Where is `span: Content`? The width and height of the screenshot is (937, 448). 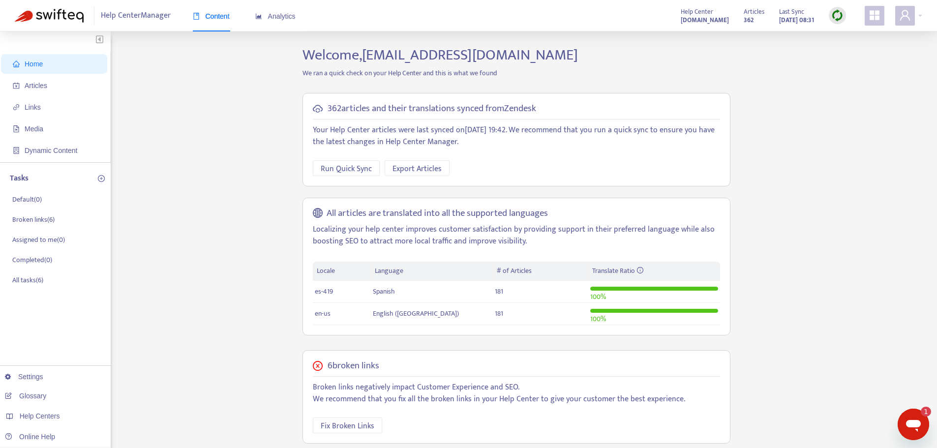
span: Content is located at coordinates (211, 16).